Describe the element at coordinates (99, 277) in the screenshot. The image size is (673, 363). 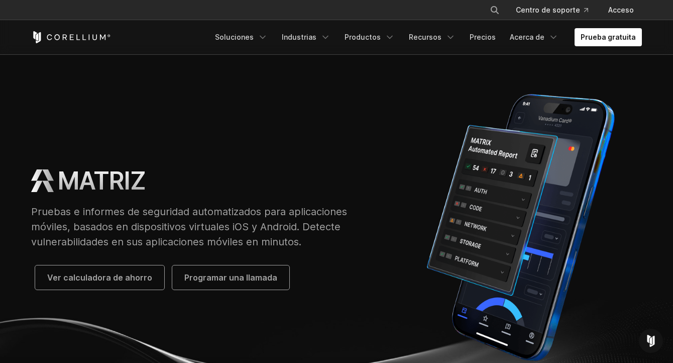
I see `font: Ver calculadora de ahorro` at that location.